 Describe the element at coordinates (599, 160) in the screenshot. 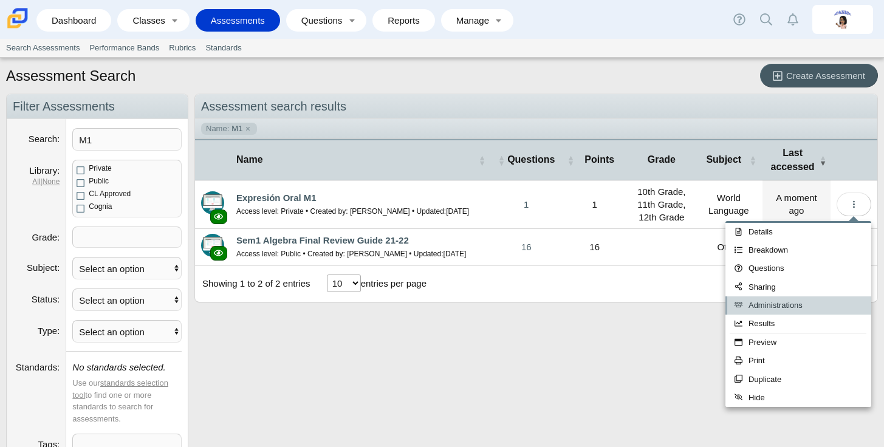

I see `span: Points` at that location.